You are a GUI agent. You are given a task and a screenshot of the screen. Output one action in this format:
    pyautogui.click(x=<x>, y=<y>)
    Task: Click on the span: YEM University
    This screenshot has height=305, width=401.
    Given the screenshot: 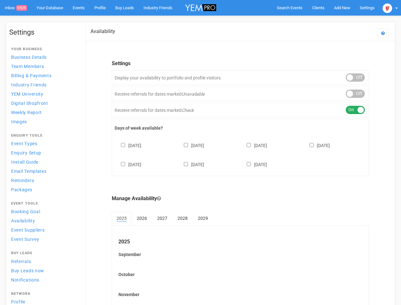 What is the action you would take?
    pyautogui.click(x=27, y=94)
    